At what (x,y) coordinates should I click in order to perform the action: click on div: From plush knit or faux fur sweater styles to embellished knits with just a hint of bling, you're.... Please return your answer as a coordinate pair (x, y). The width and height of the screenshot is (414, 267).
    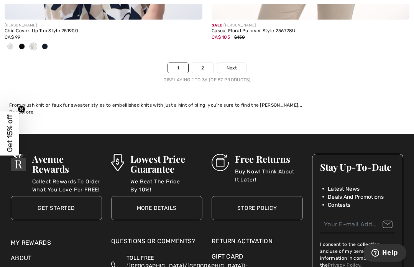
    Looking at the image, I should click on (207, 105).